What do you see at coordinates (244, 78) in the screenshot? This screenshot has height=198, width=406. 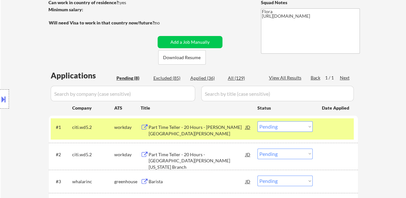 I see `div: All (129)` at bounding box center [244, 78].